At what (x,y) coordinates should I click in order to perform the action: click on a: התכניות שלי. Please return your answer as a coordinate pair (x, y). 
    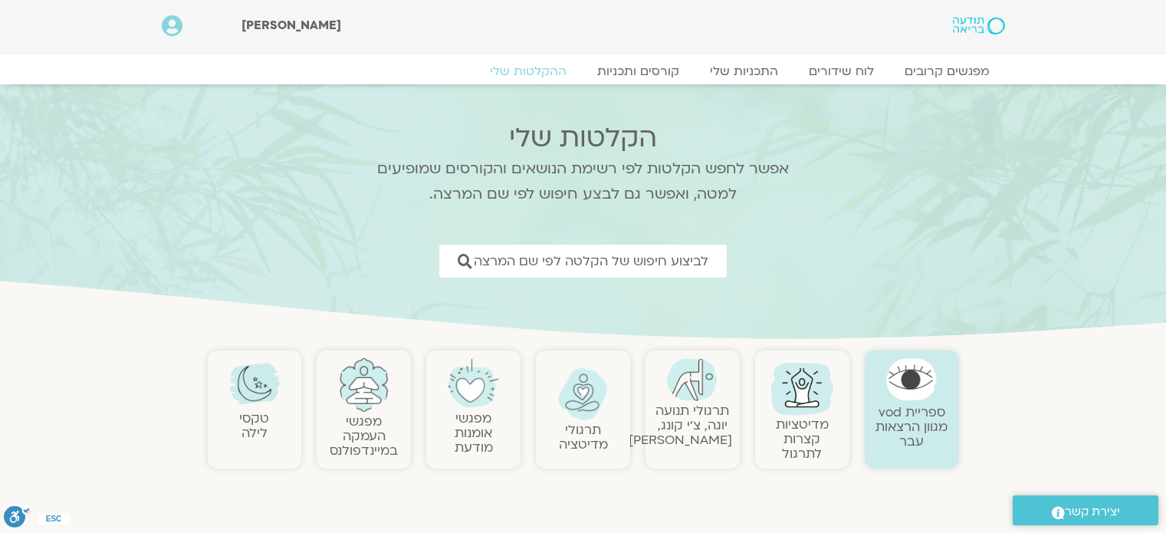
    Looking at the image, I should click on (743, 71).